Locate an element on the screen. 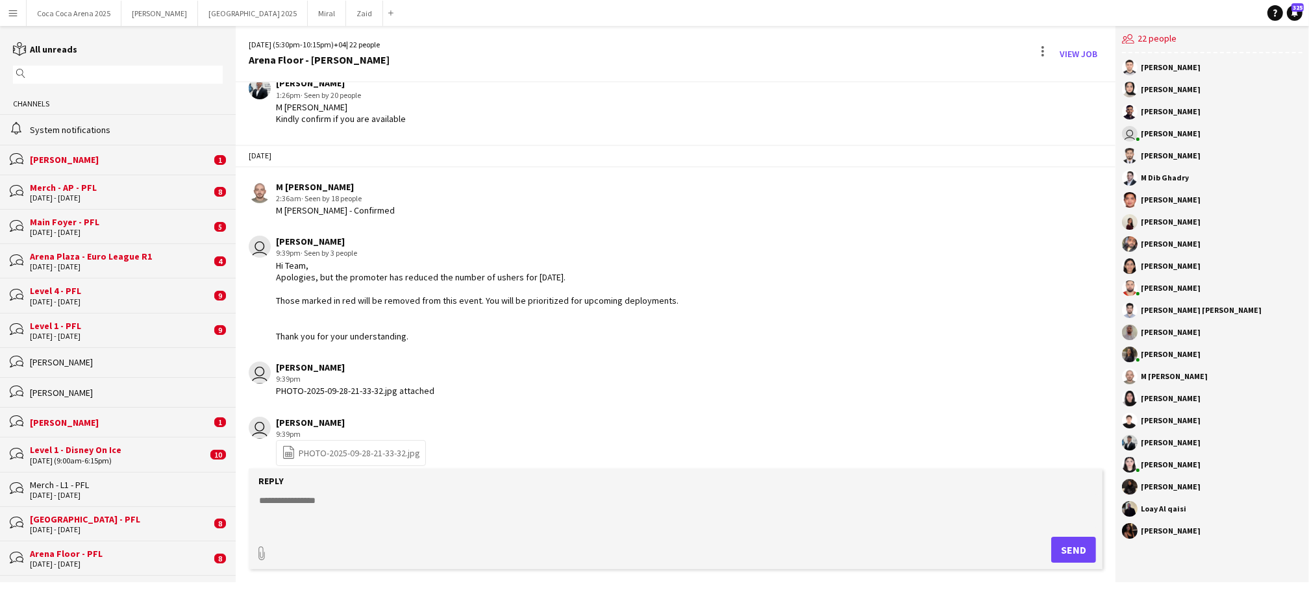 This screenshot has height=590, width=1309. span: 5 is located at coordinates (220, 227).